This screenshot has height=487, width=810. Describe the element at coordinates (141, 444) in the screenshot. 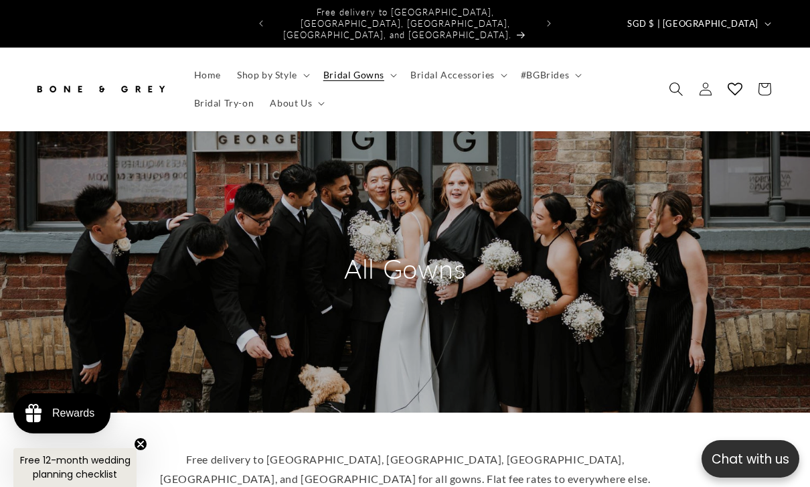

I see `button: Close teaser` at that location.